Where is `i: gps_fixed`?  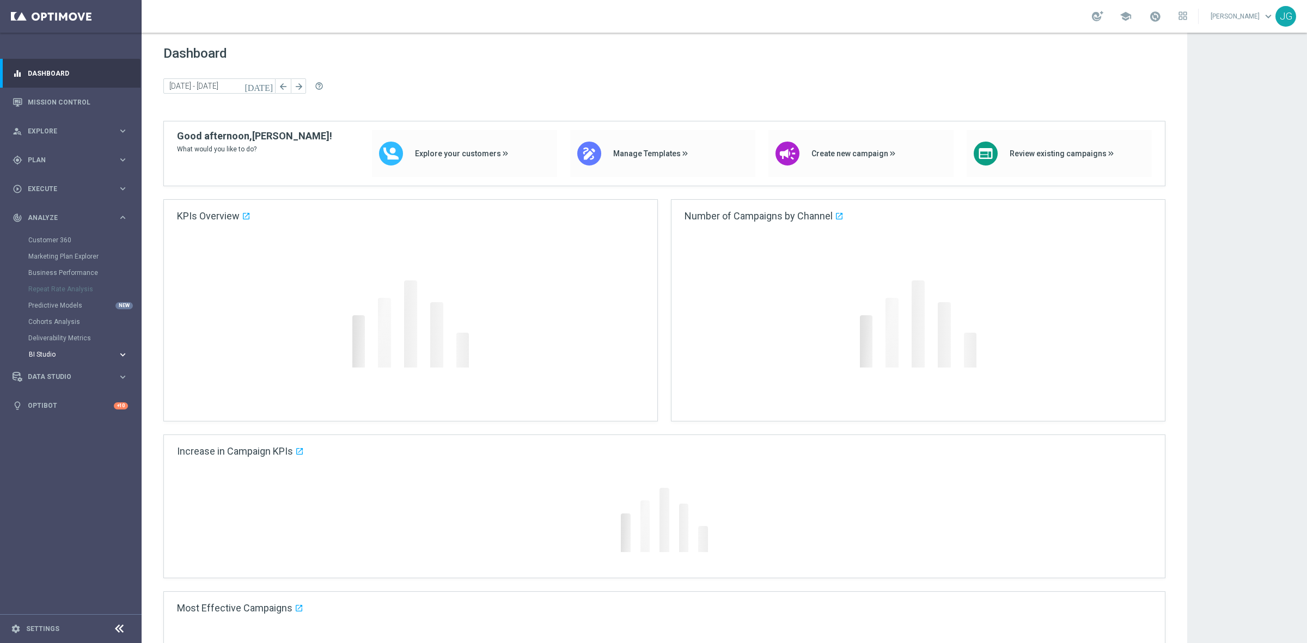 i: gps_fixed is located at coordinates (17, 160).